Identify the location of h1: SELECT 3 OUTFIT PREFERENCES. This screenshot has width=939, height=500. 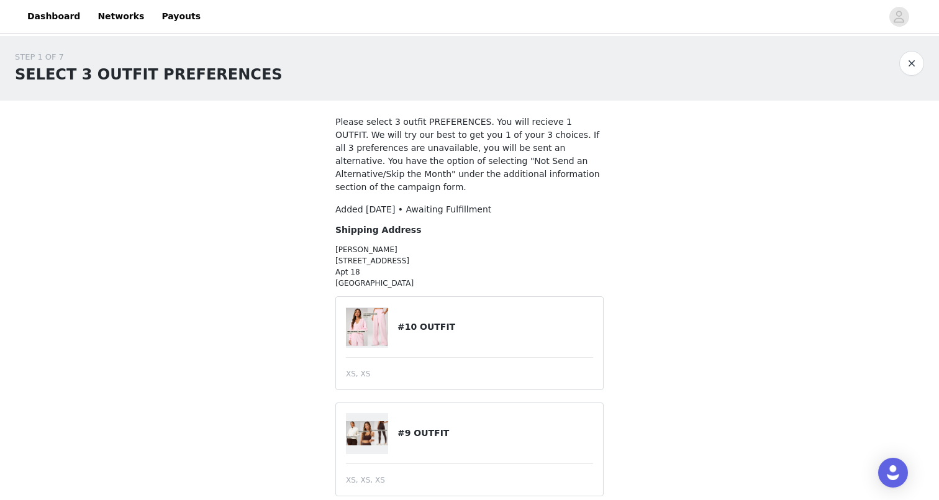
(148, 74).